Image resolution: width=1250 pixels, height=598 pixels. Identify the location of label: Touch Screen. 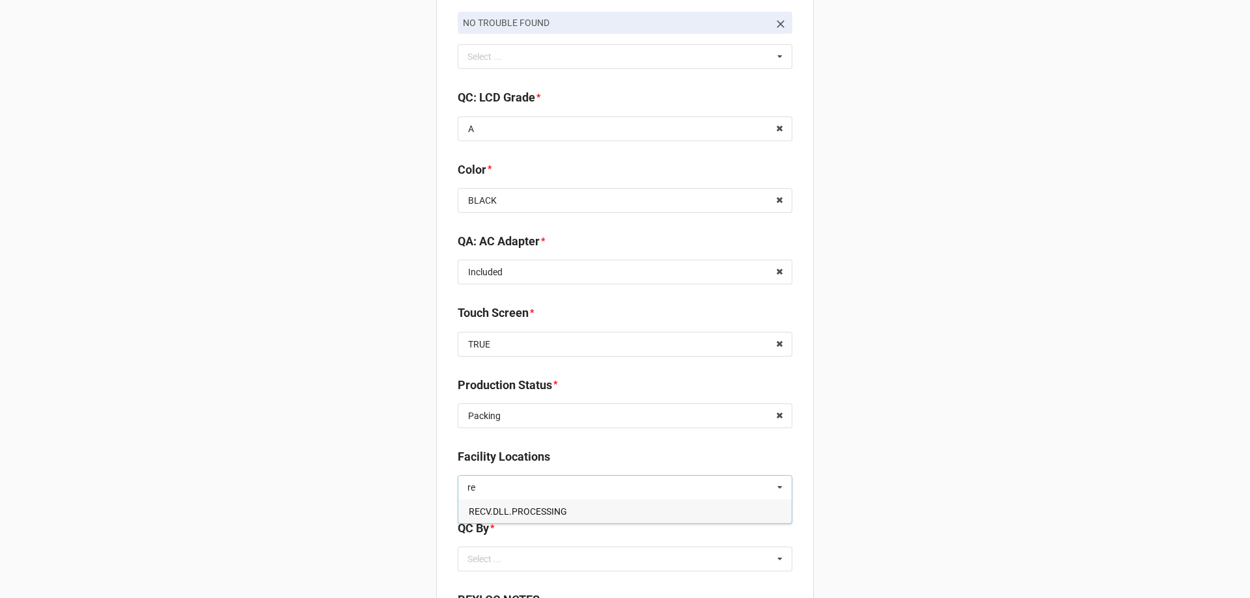
(493, 313).